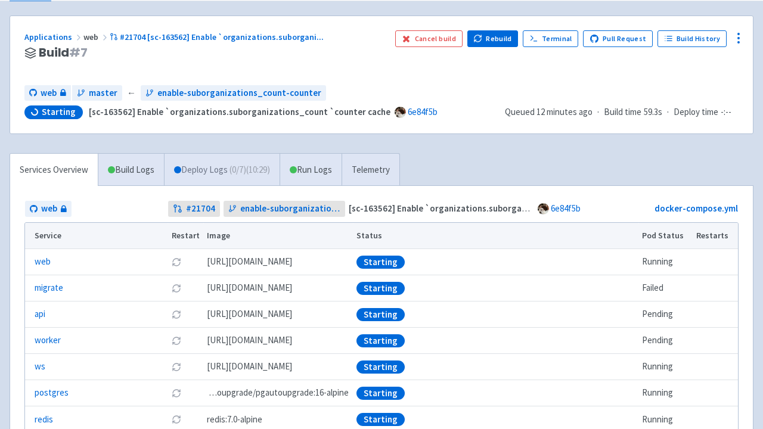  I want to click on a: Terminal, so click(551, 39).